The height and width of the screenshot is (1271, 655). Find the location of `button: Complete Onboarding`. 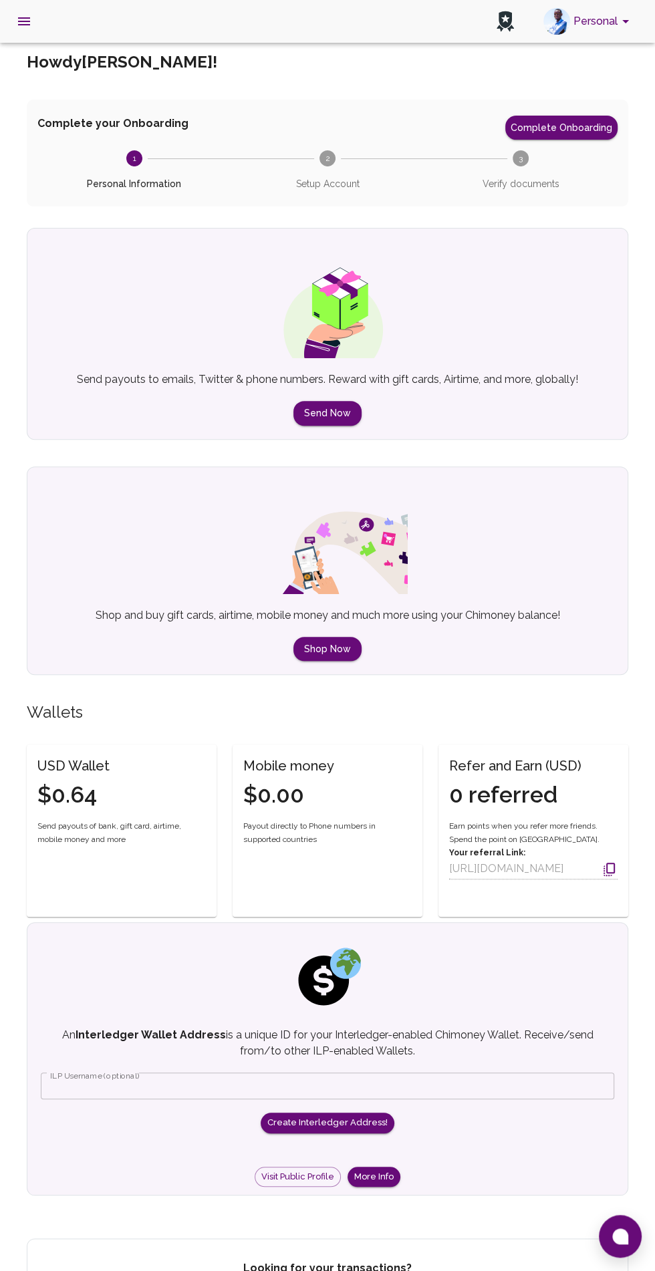

button: Complete Onboarding is located at coordinates (561, 128).